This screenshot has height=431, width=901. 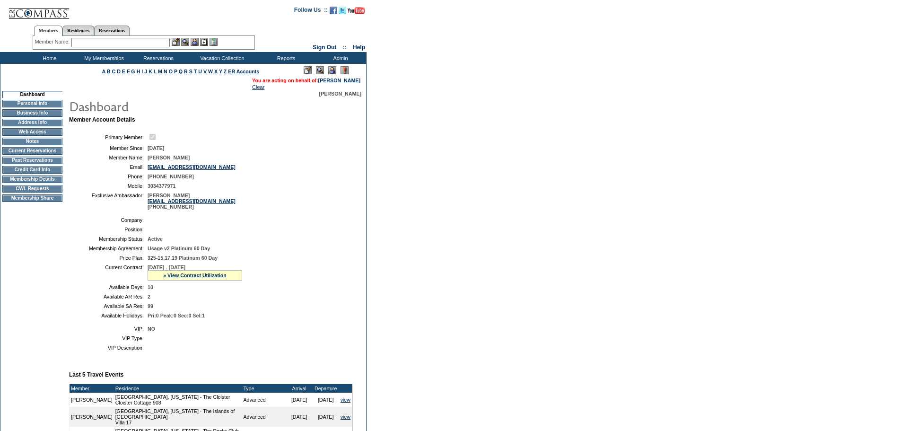 I want to click on span: Pri:0 Peak:0 Sec:0 Sel:1, so click(x=176, y=315).